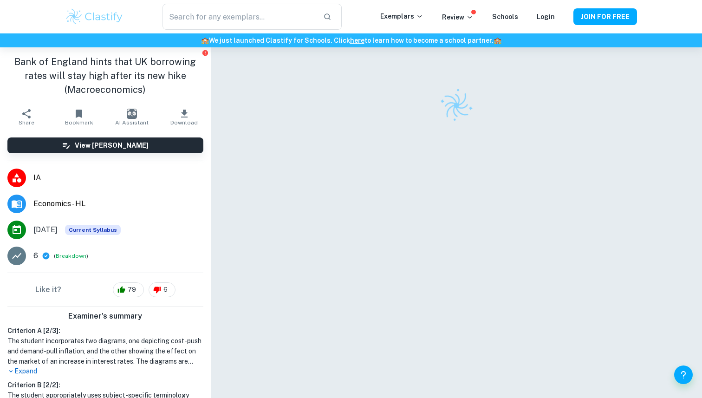 This screenshot has width=702, height=398. Describe the element at coordinates (93, 230) in the screenshot. I see `div: This exemplar is based on the current syllabus. Feel free to refer to it for inspiration/ideas wh...` at that location.